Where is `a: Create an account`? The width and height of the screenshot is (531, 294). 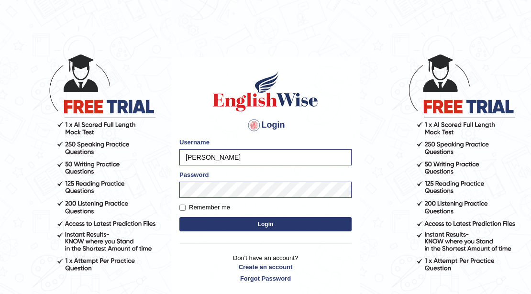 a: Create an account is located at coordinates (266, 267).